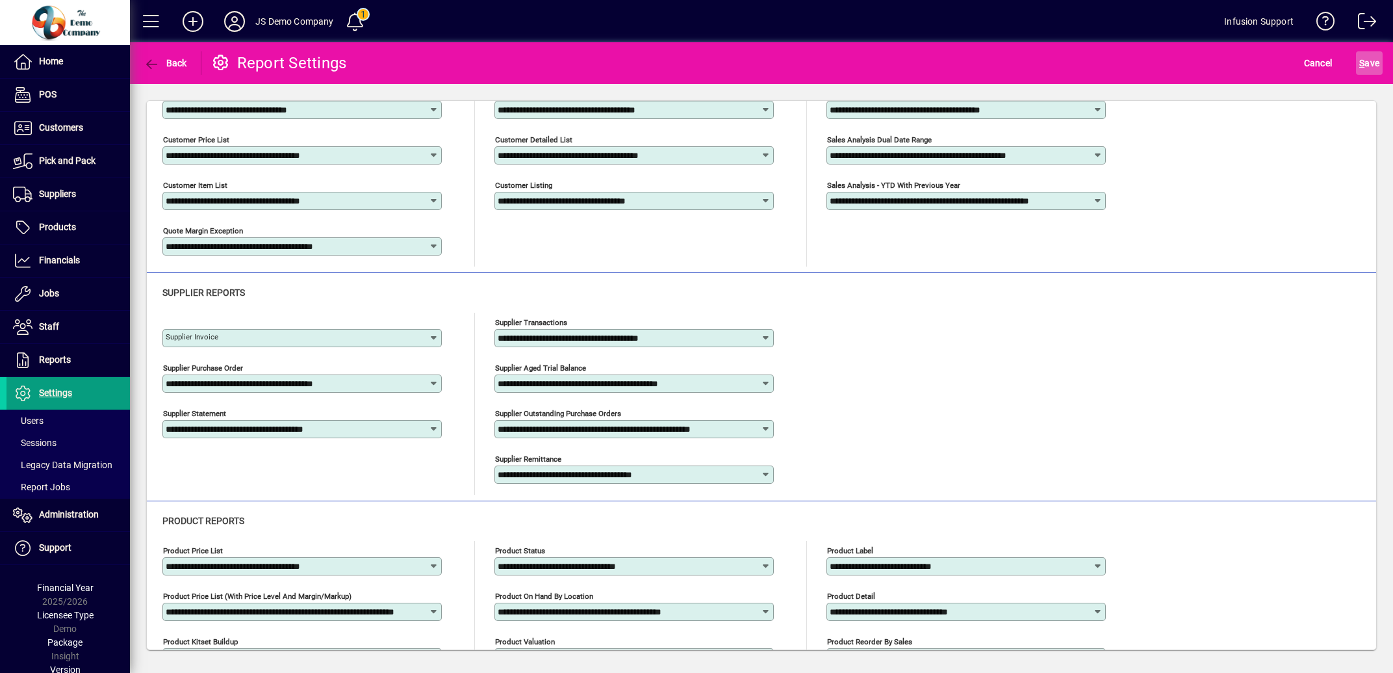 The width and height of the screenshot is (1393, 673). Describe the element at coordinates (279, 63) in the screenshot. I see `div: Report Settings` at that location.